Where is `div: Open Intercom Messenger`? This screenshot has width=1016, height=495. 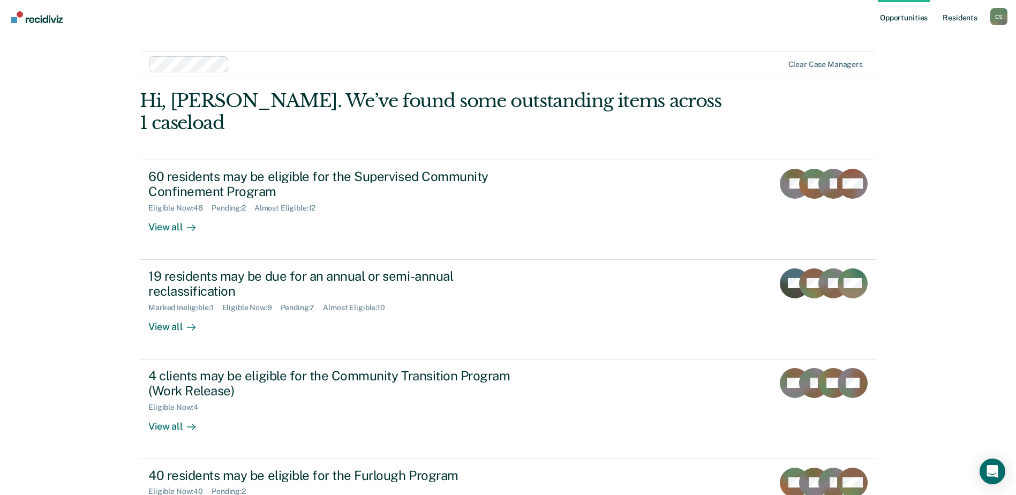
div: Open Intercom Messenger is located at coordinates (992, 471).